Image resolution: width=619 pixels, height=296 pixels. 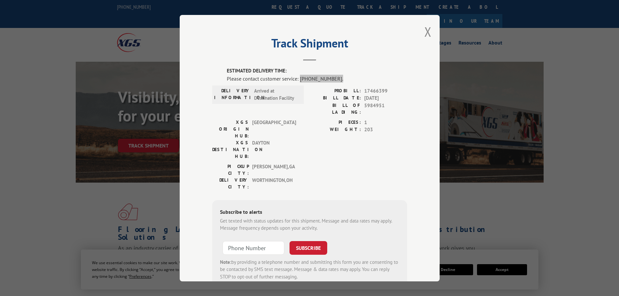 I want to click on strong: Note:, so click(x=225, y=261).